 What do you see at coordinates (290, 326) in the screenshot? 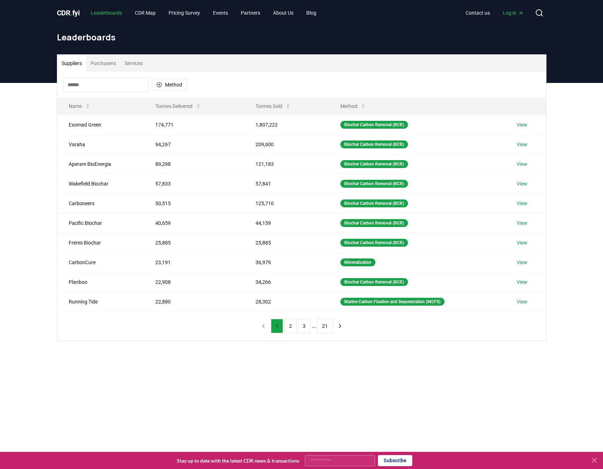
I see `button: 2` at bounding box center [290, 326].